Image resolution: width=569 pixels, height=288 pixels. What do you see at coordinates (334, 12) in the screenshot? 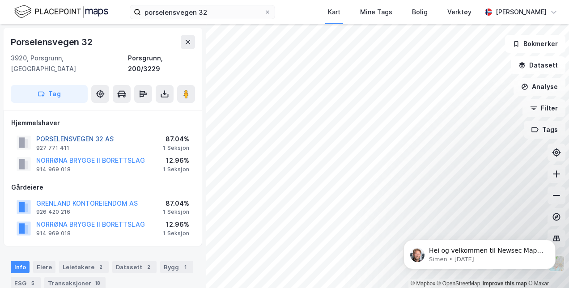
I see `div: Kart` at bounding box center [334, 12].